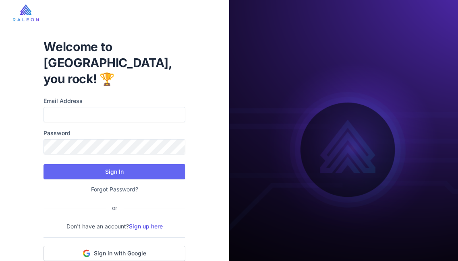  What do you see at coordinates (114, 227) in the screenshot?
I see `p: Don't have an account?` at bounding box center [114, 227].